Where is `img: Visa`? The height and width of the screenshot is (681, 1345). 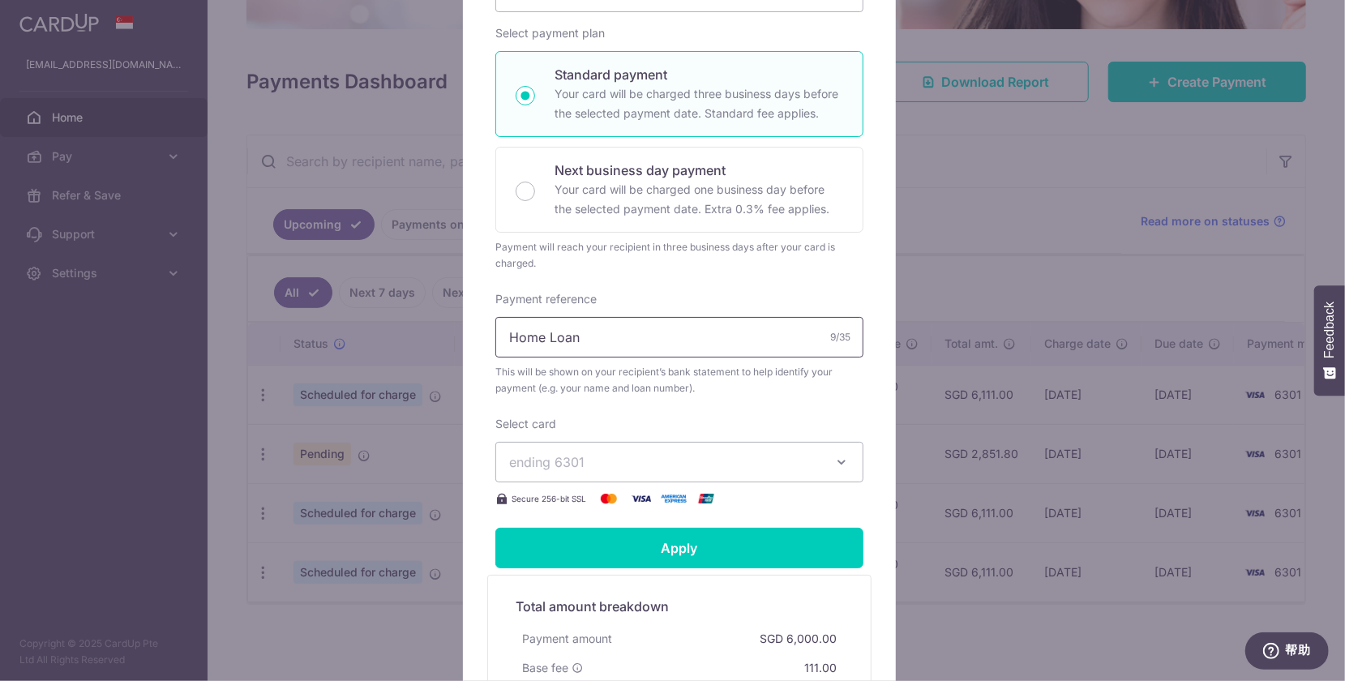 img: Visa is located at coordinates (641, 498).